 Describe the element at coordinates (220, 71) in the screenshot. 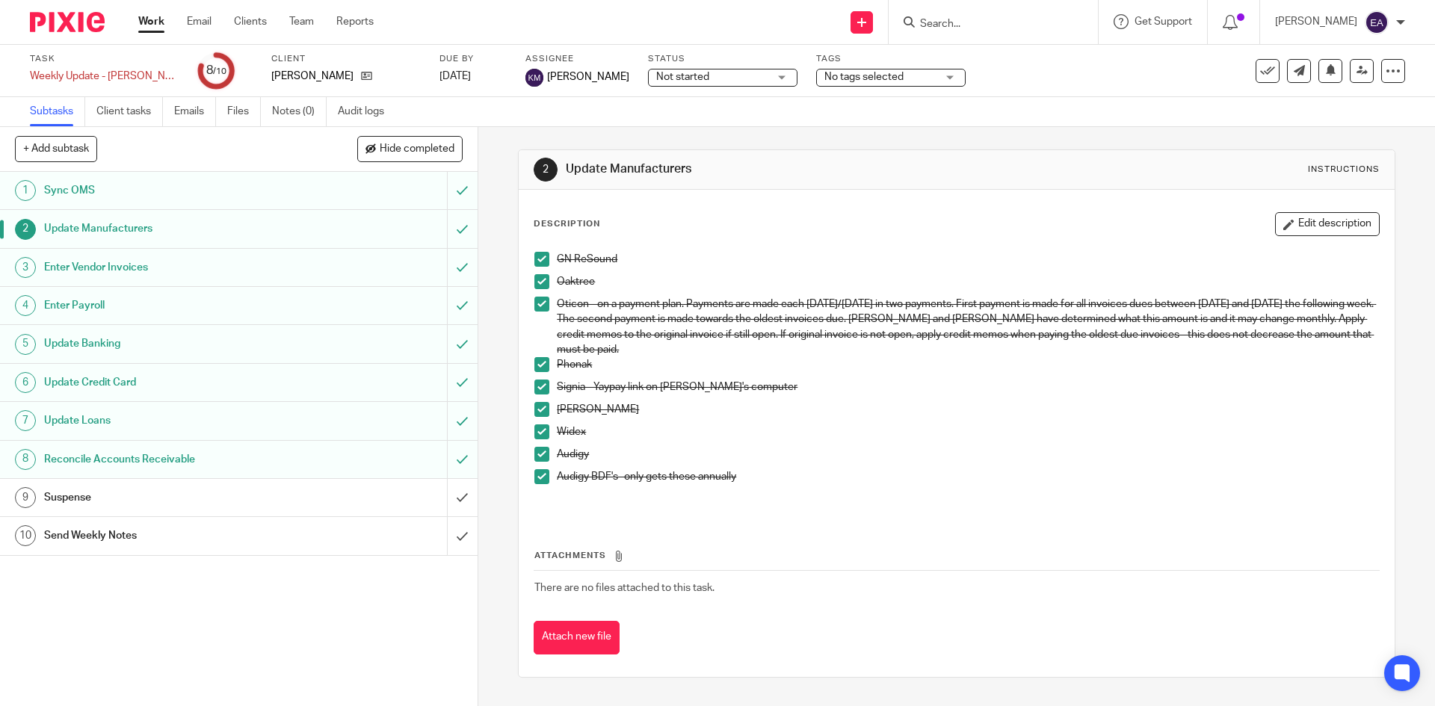

I see `small: /10` at that location.